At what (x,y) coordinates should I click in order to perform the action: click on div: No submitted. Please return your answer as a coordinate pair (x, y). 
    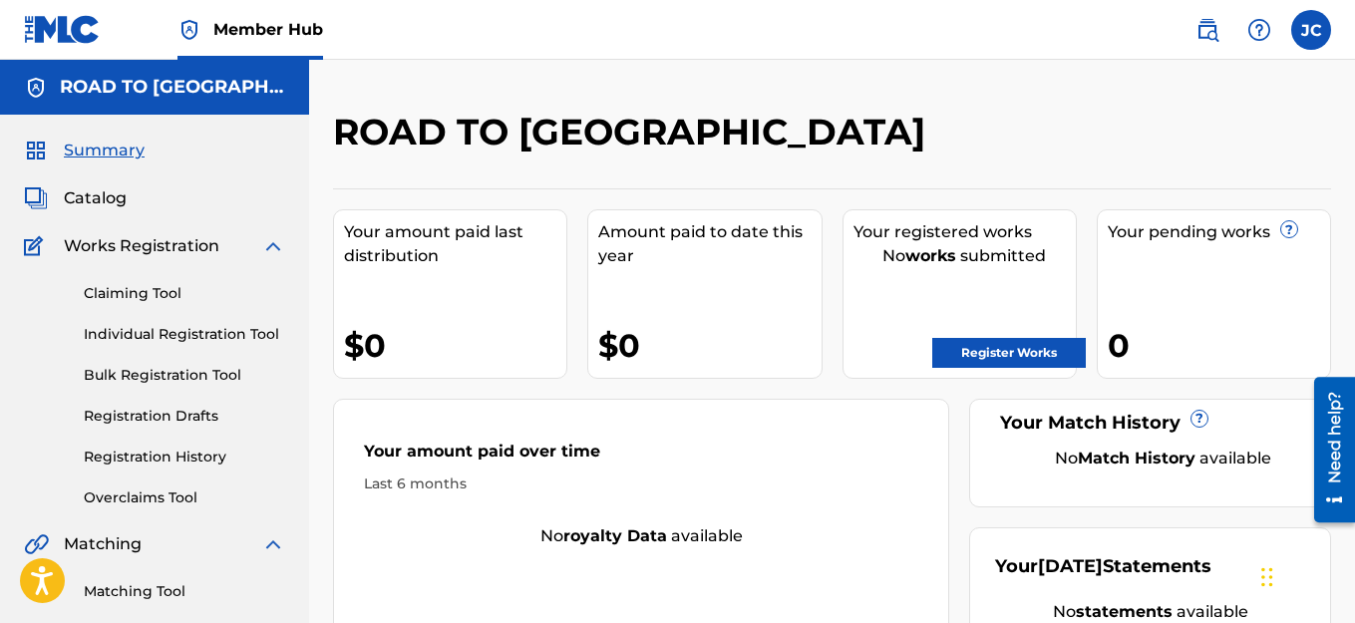
    Looking at the image, I should click on (964, 256).